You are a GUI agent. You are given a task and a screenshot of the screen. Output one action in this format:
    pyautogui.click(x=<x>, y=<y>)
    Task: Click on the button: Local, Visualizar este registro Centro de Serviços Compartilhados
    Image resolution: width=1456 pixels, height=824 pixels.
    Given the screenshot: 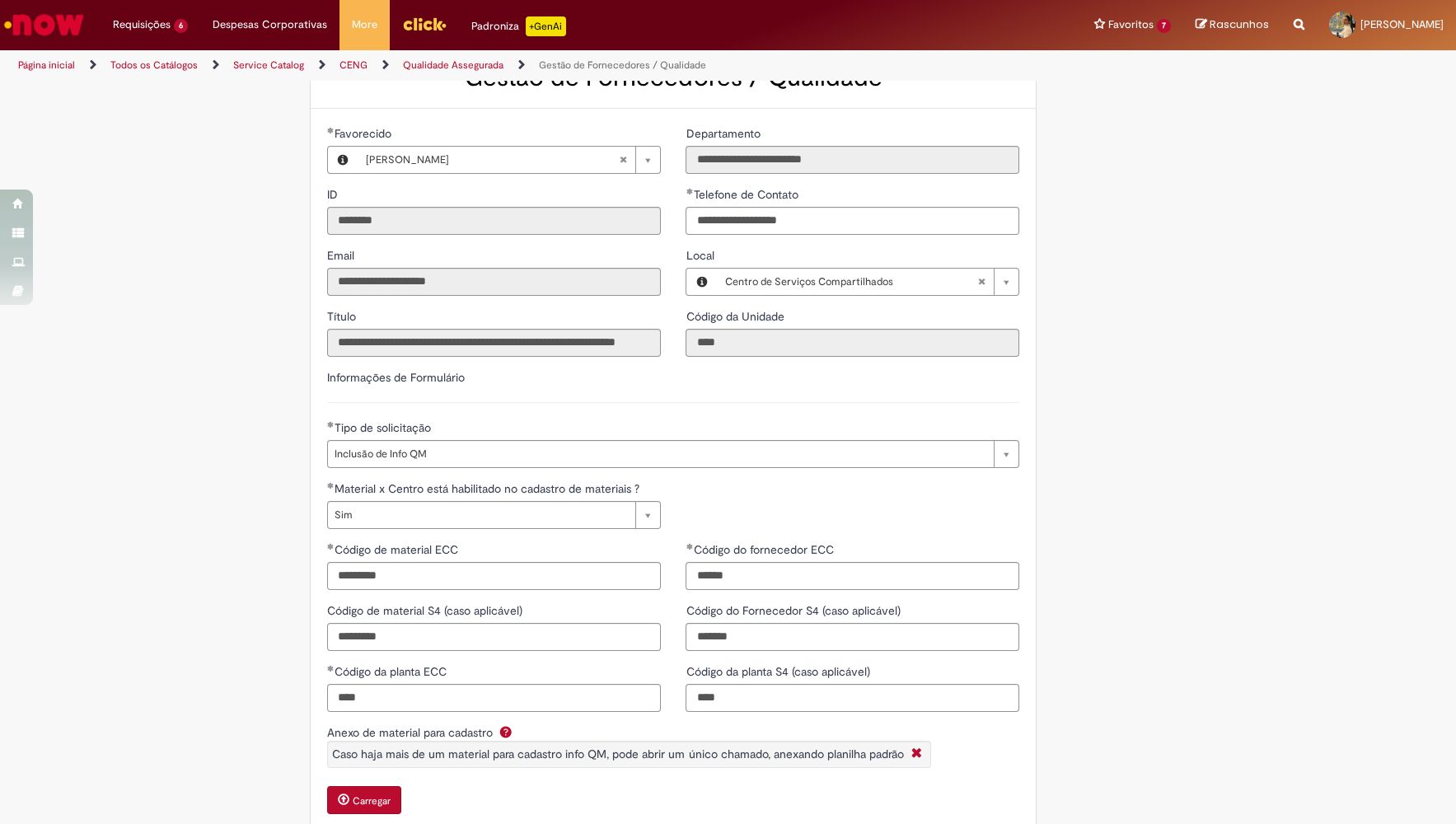 What is the action you would take?
    pyautogui.click(x=702, y=282)
    